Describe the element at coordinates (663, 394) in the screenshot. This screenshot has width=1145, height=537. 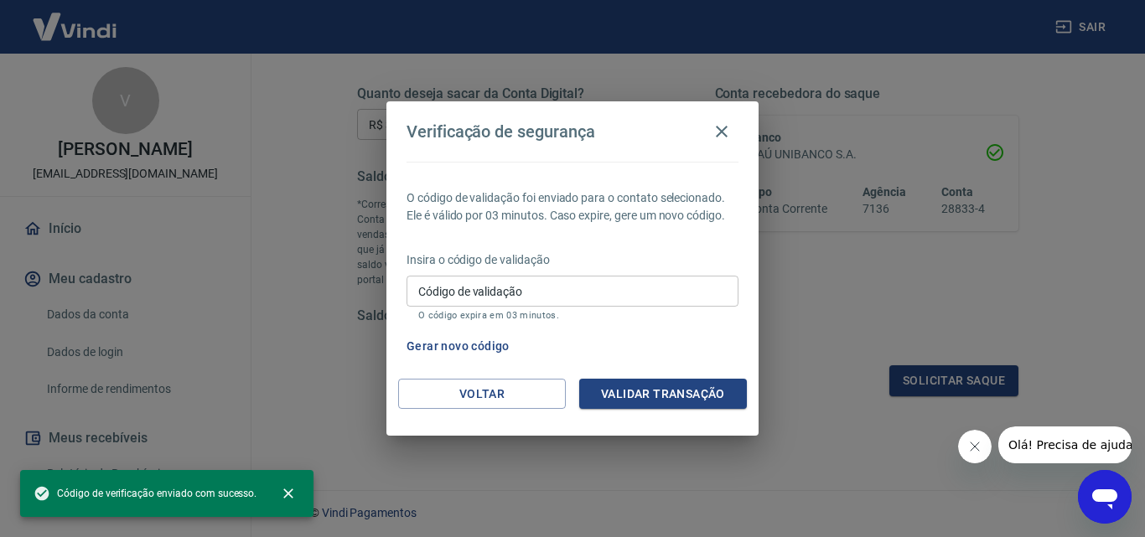
I see `button: Validar transação` at that location.